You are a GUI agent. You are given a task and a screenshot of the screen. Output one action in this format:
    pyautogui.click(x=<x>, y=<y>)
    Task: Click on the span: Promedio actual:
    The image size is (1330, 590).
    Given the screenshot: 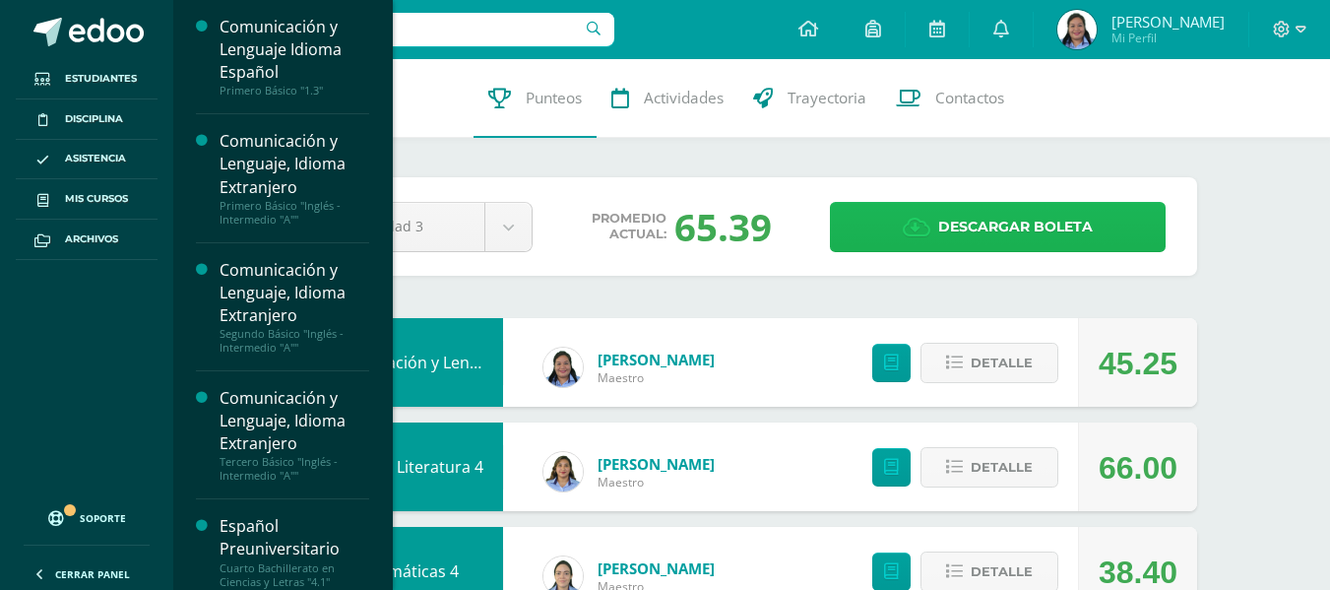 What is the action you would take?
    pyautogui.click(x=629, y=226)
    